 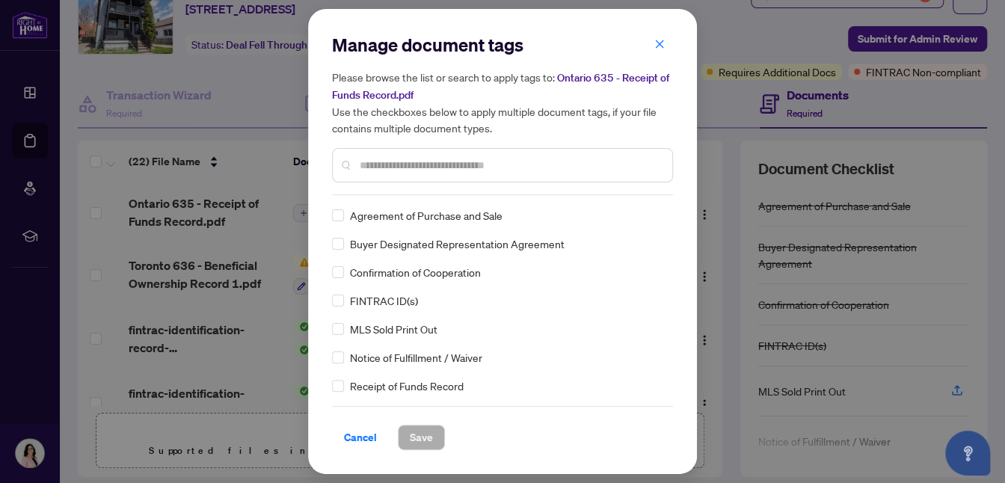 What do you see at coordinates (457, 244) in the screenshot?
I see `span: Buyer Designated Representation Agreement` at bounding box center [457, 244].